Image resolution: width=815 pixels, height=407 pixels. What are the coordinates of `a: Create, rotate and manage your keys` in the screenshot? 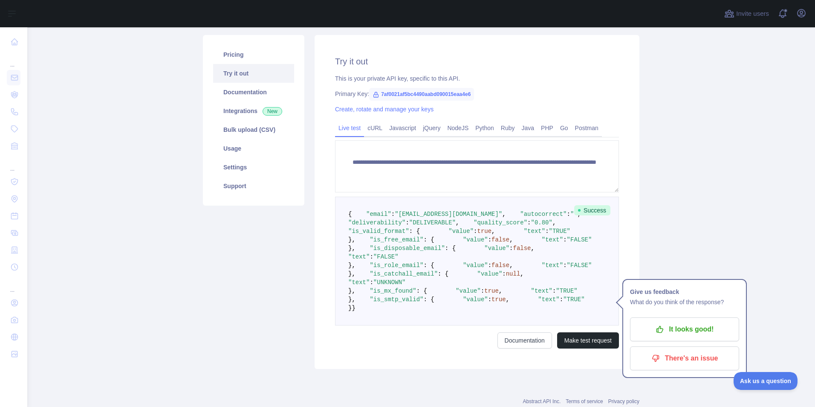 It's located at (384, 109).